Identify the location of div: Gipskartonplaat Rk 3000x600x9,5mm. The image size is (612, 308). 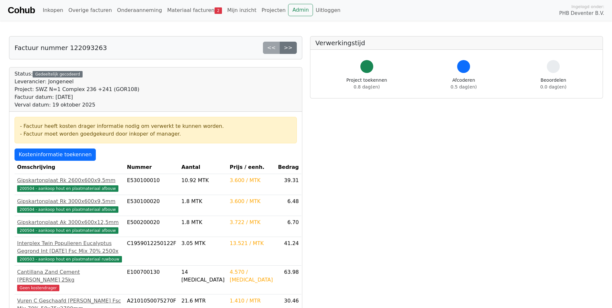
(69, 201).